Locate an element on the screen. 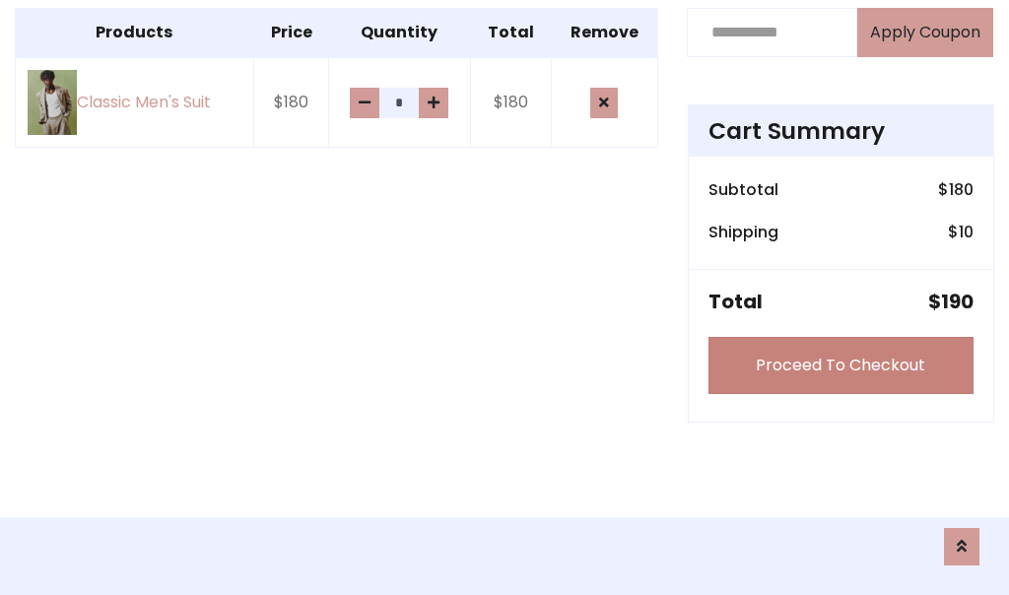  span: 190 is located at coordinates (957, 301).